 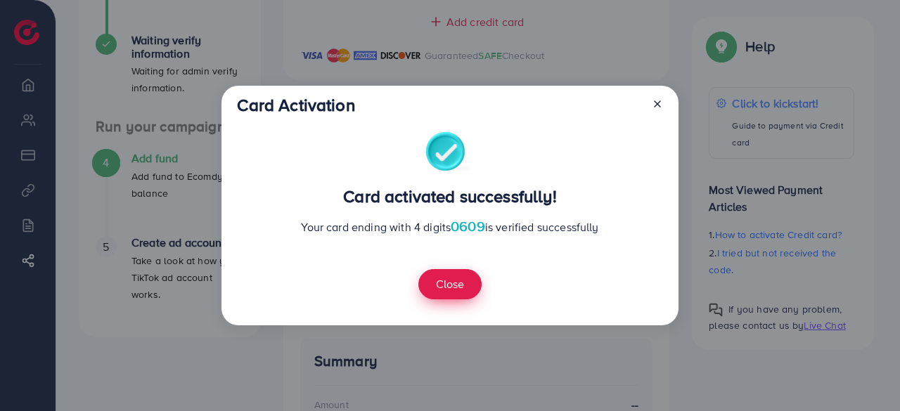 What do you see at coordinates (449, 226) in the screenshot?
I see `p: Your card ending with 4 digits is verified successfully` at bounding box center [449, 226].